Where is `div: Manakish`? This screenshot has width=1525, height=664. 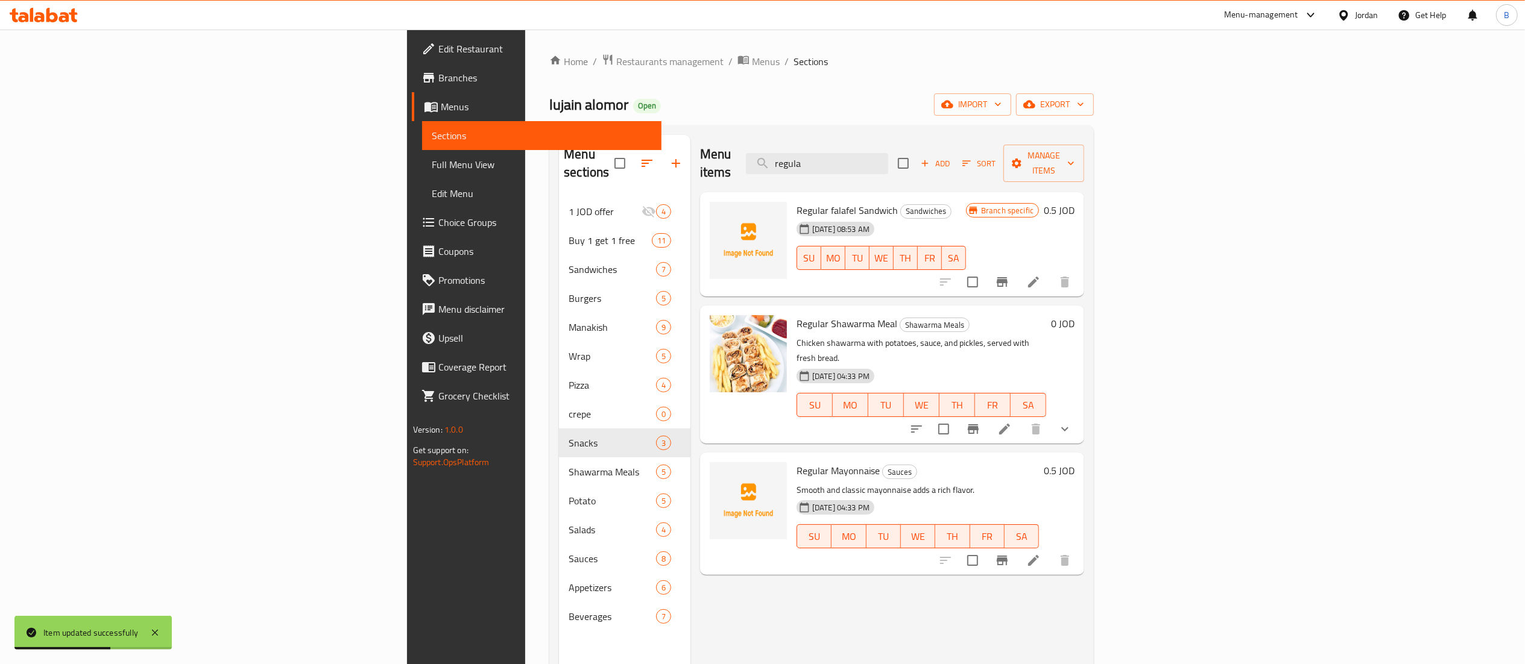
div: Manakish is located at coordinates (612, 327).